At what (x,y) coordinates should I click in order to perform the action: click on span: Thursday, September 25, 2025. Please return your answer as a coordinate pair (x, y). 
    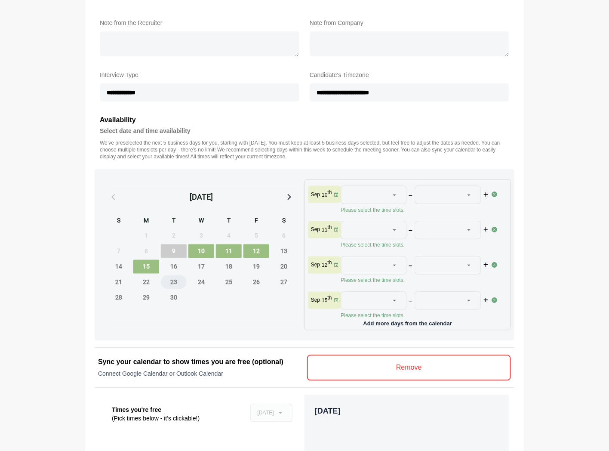
    Looking at the image, I should click on (229, 282).